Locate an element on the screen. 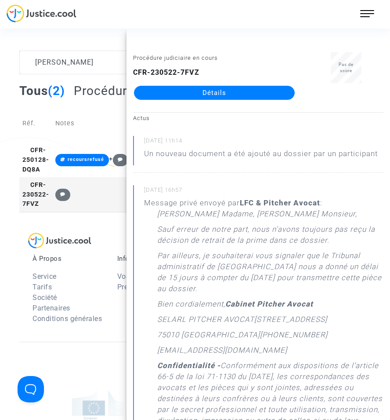  span: Procédure en cours is located at coordinates (130, 90).